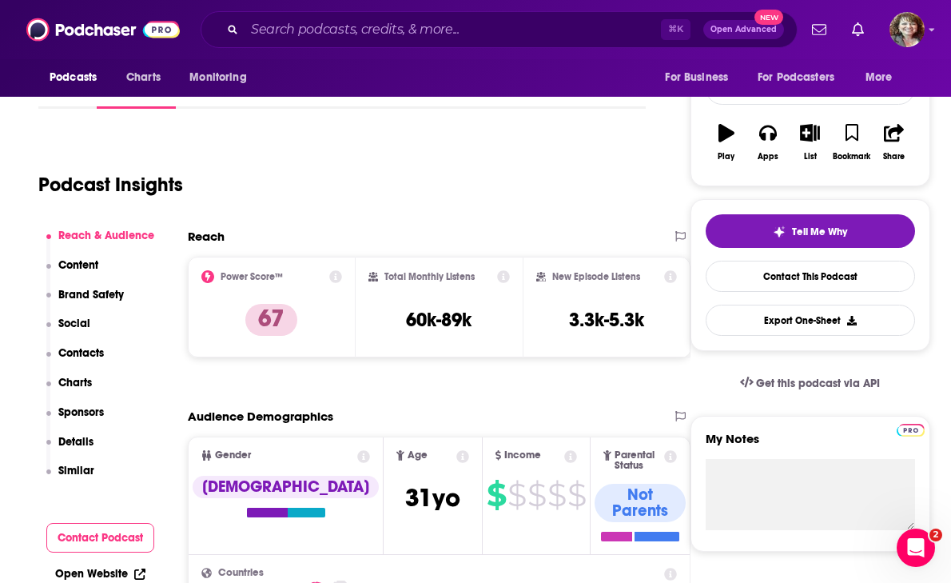 This screenshot has height=583, width=951. What do you see at coordinates (499, 30) in the screenshot?
I see `div: Search podcasts, credits, & more...` at bounding box center [499, 30].